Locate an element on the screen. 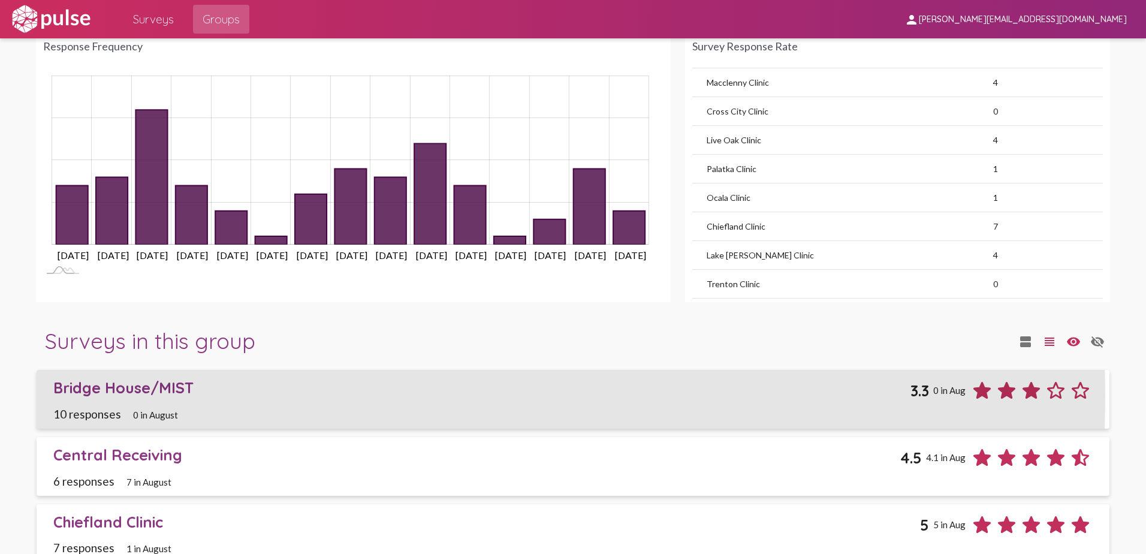 Image resolution: width=1146 pixels, height=554 pixels. td: Palatka Clinic is located at coordinates (842, 169).